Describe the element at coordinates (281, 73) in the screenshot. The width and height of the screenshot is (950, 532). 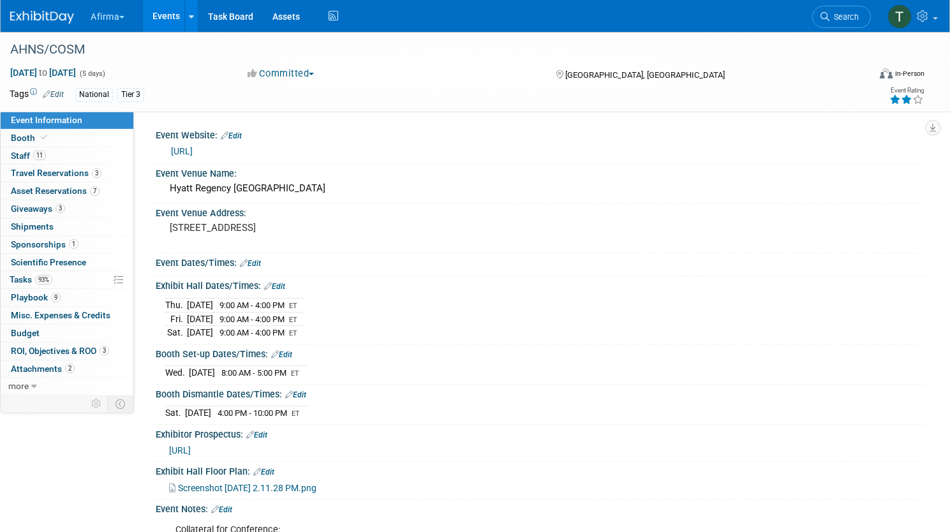
I see `button: Committed` at that location.